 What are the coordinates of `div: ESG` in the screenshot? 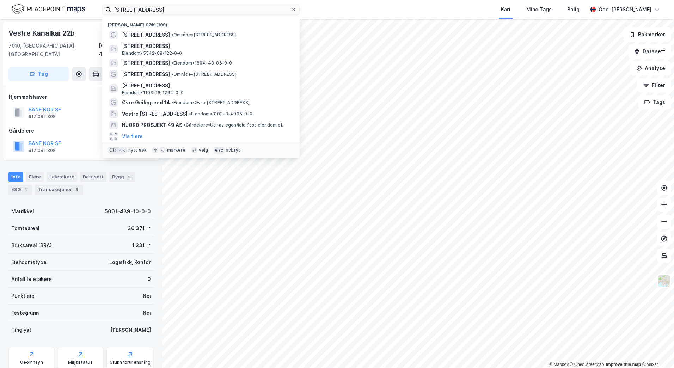 It's located at (20, 190).